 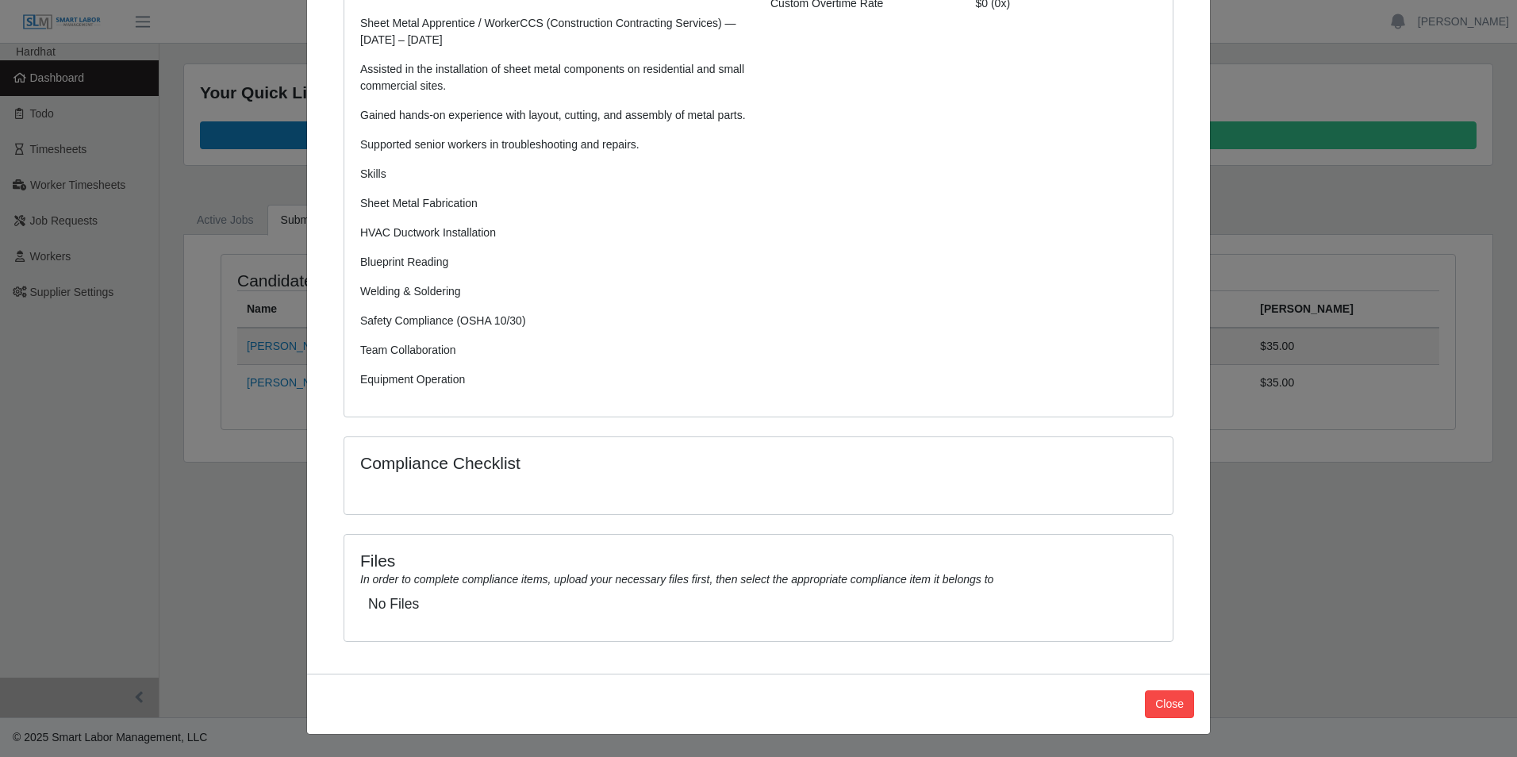 What do you see at coordinates (677, 579) in the screenshot?
I see `i: In order to complete compliance items, upload your necessary files first, then select the appropr...` at bounding box center [677, 579].